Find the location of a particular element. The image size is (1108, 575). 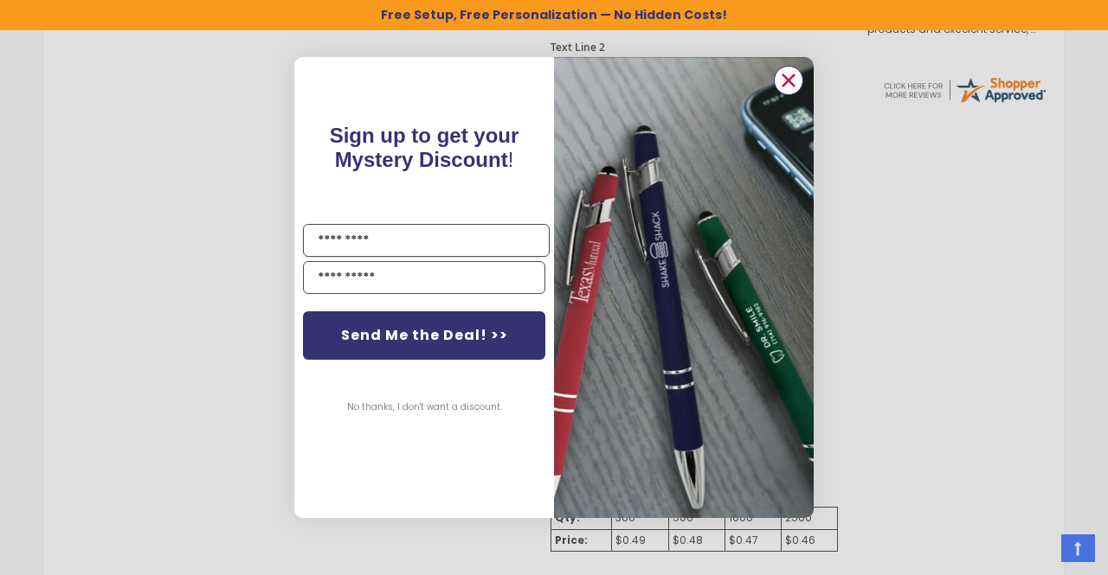

img: pop-up-image is located at coordinates (684, 287).